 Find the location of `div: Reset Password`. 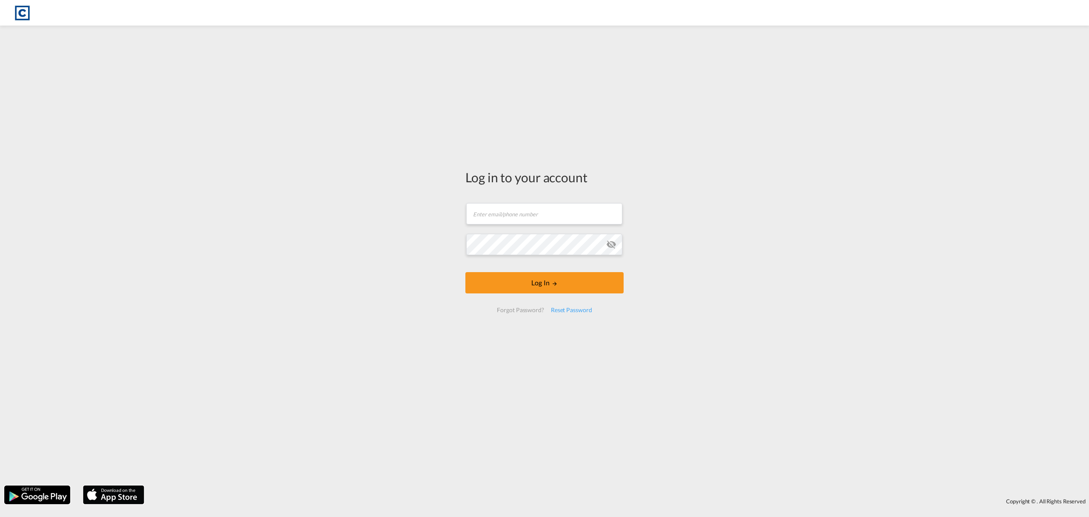

div: Reset Password is located at coordinates (571, 310).